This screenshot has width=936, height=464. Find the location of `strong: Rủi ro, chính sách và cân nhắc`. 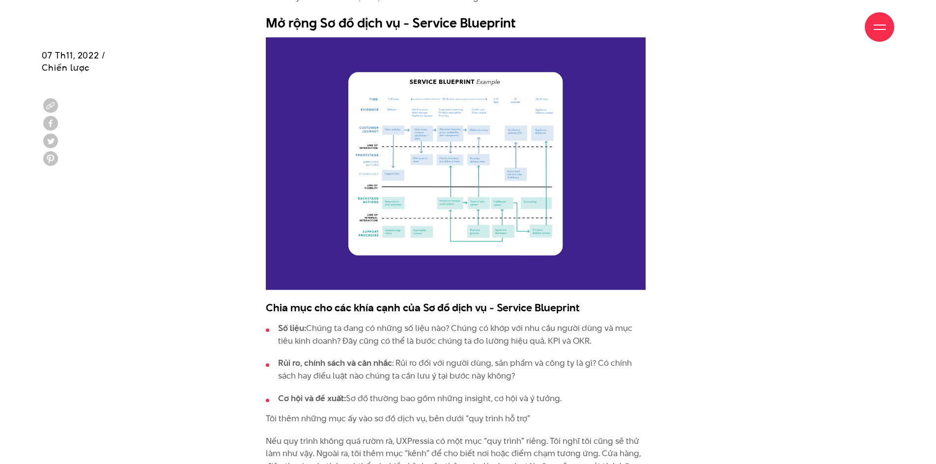

strong: Rủi ro, chính sách và cân nhắc is located at coordinates (335, 363).